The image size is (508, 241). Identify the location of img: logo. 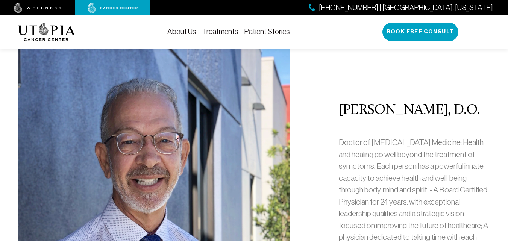
(46, 32).